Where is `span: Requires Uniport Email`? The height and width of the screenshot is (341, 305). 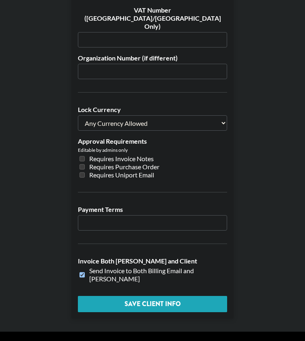 span: Requires Uniport Email is located at coordinates (122, 175).